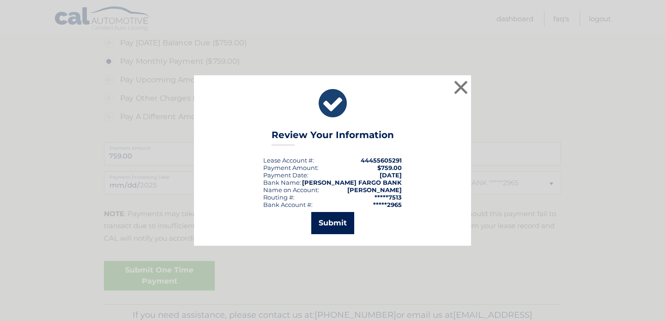 Image resolution: width=665 pixels, height=321 pixels. What do you see at coordinates (279, 197) in the screenshot?
I see `div: Routing #:` at bounding box center [279, 197].